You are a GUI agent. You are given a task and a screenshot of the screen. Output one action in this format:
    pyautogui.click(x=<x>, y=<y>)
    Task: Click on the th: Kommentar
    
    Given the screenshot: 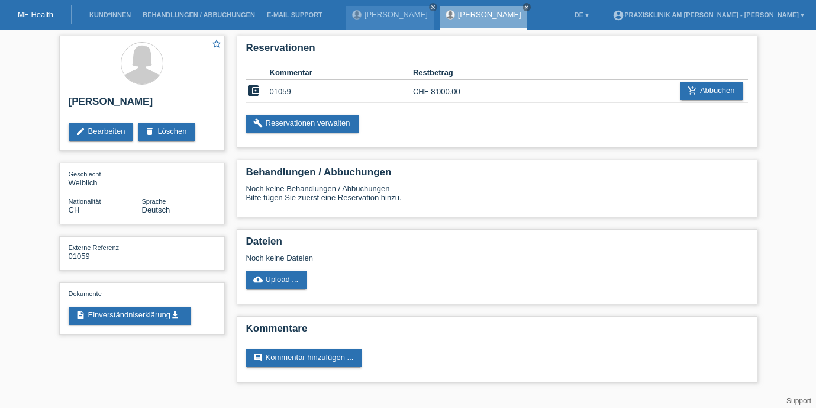 What is the action you would take?
    pyautogui.click(x=341, y=73)
    